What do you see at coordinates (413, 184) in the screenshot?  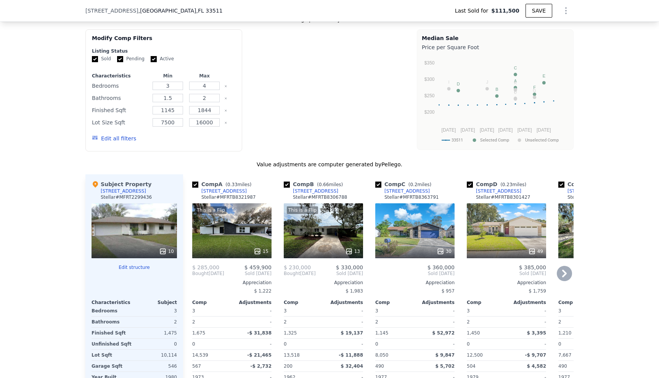 I see `span: 0.2` at bounding box center [413, 184].